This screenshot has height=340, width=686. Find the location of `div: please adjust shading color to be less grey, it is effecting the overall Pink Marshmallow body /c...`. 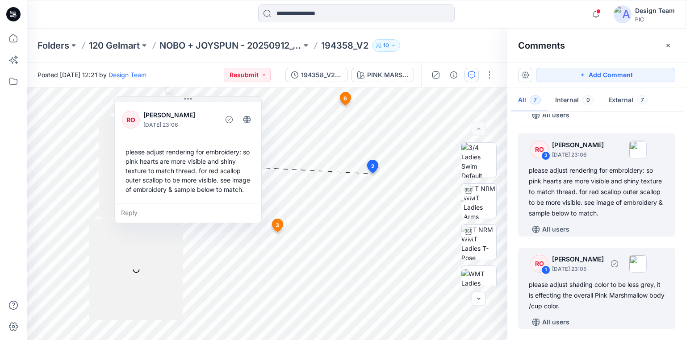

div: please adjust shading color to be less grey, it is effecting the overall Pink Marshmallow body /c... is located at coordinates (597, 296).